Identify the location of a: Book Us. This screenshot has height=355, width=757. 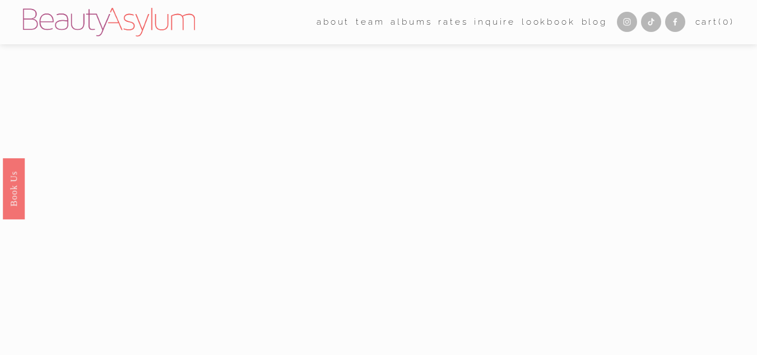
(13, 188).